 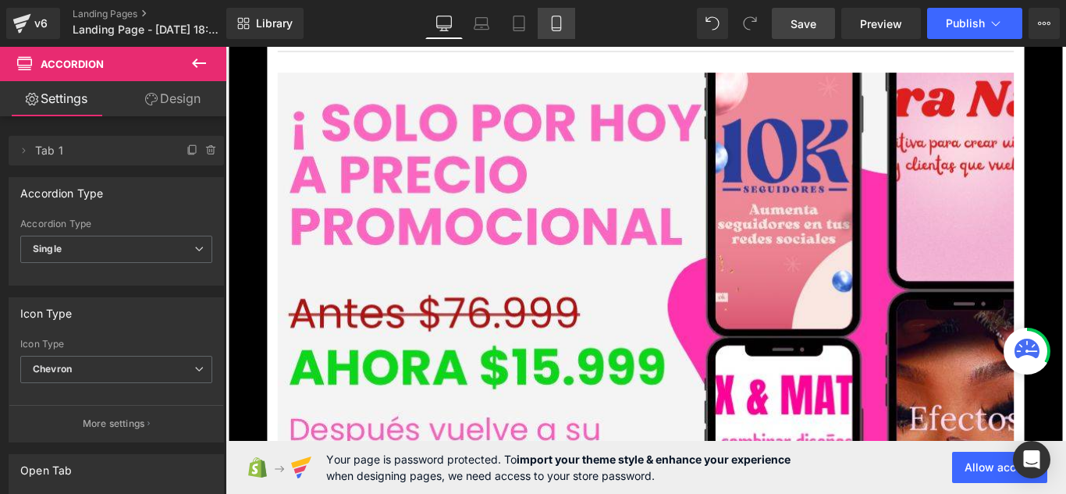 I want to click on button: Publish, so click(x=975, y=23).